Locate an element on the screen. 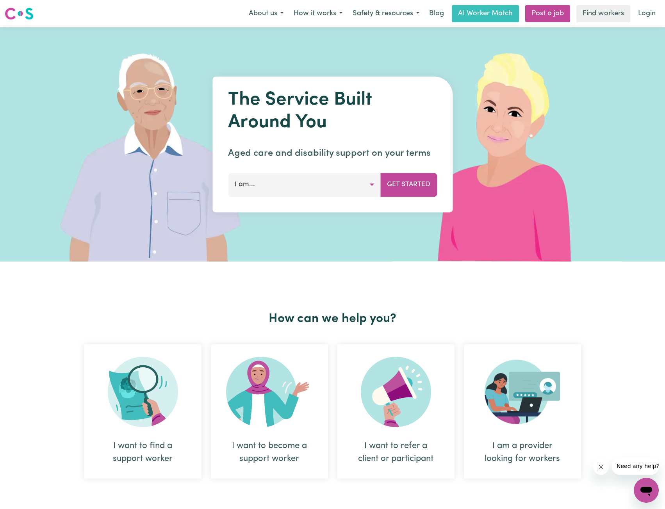 The height and width of the screenshot is (509, 665). img: Careseekers logo is located at coordinates (19, 14).